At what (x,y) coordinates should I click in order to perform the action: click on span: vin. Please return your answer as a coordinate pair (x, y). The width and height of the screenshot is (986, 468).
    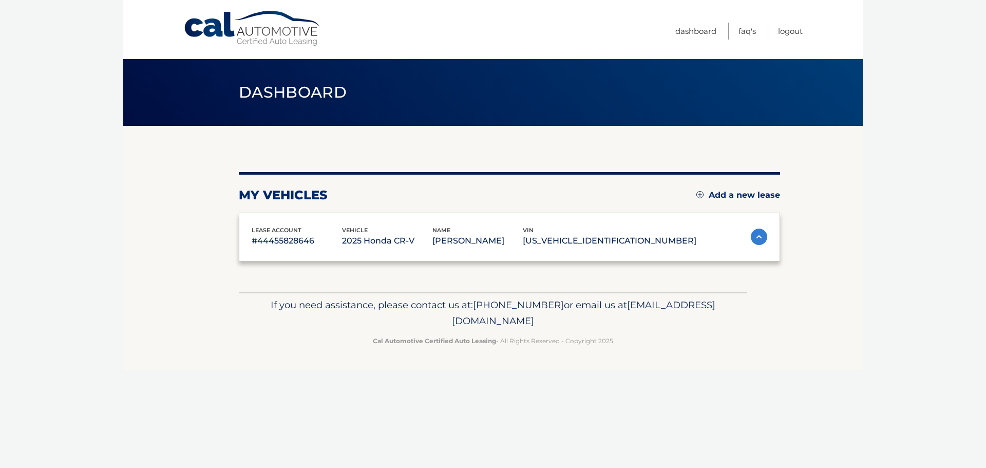
    Looking at the image, I should click on (528, 230).